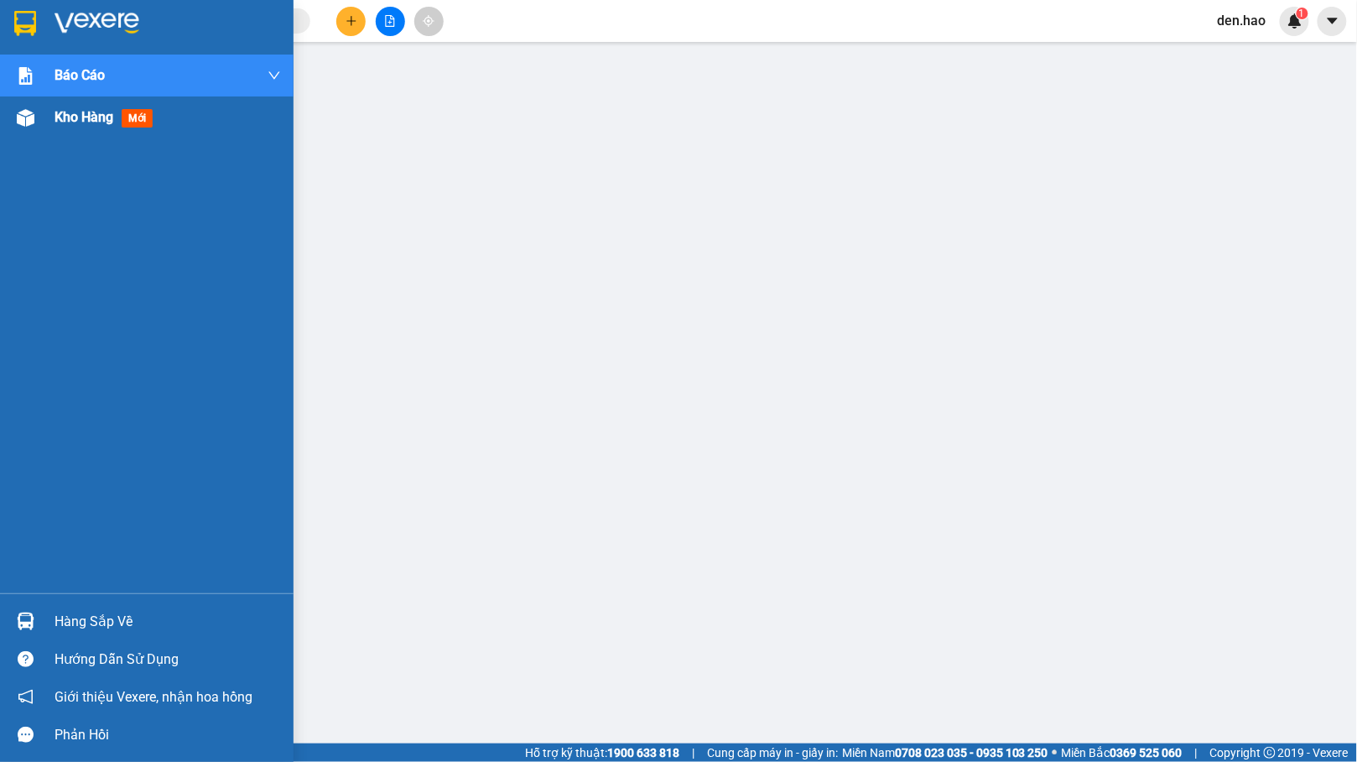  What do you see at coordinates (429, 21) in the screenshot?
I see `button: aim` at bounding box center [429, 21].